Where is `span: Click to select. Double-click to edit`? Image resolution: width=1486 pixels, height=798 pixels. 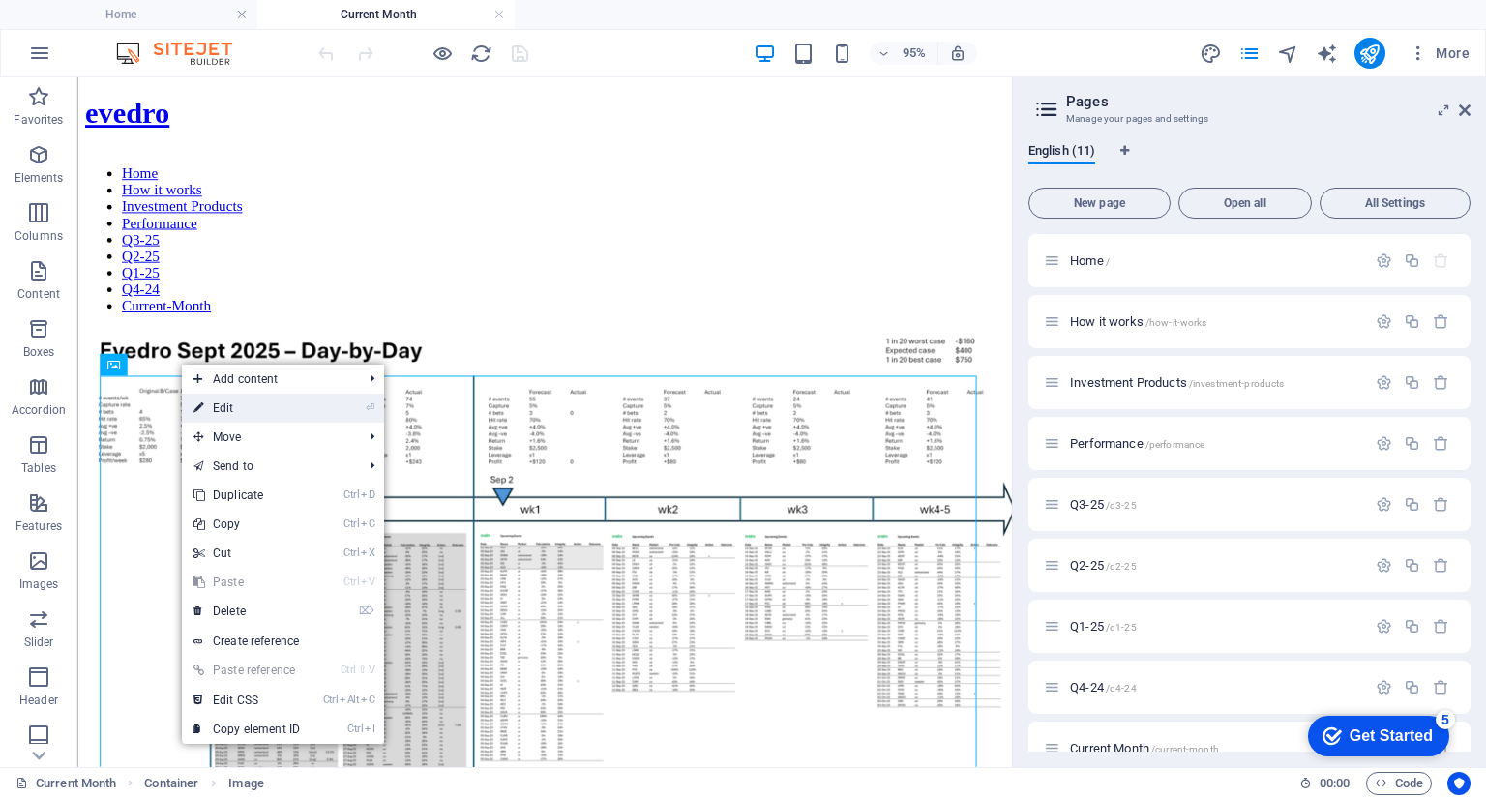 span: Click to select. Double-click to edit is located at coordinates (246, 783).